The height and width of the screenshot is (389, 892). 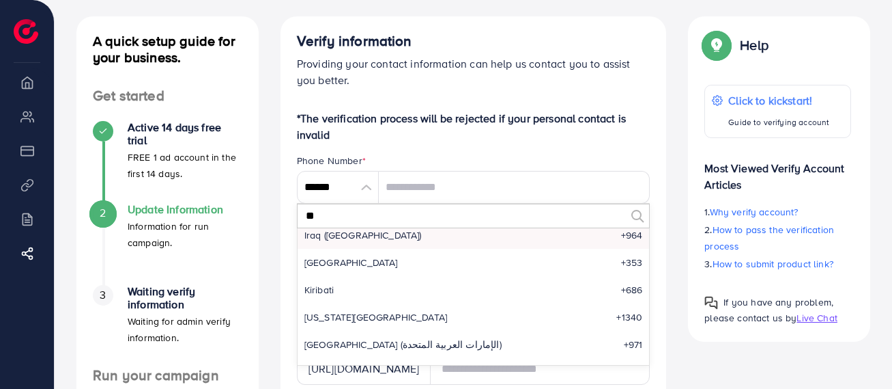 I want to click on h4: Update Information, so click(x=185, y=209).